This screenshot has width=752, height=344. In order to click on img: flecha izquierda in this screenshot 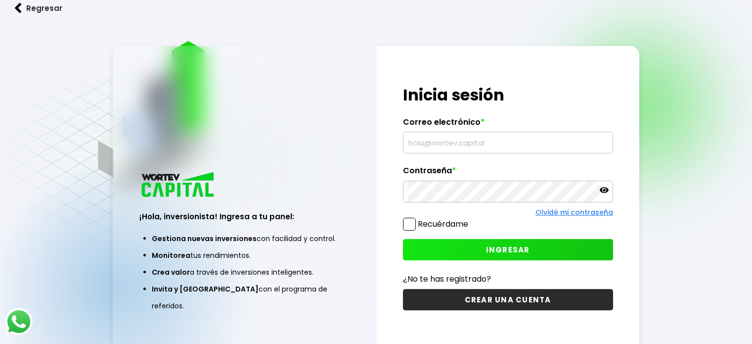, I will do `click(18, 8)`.